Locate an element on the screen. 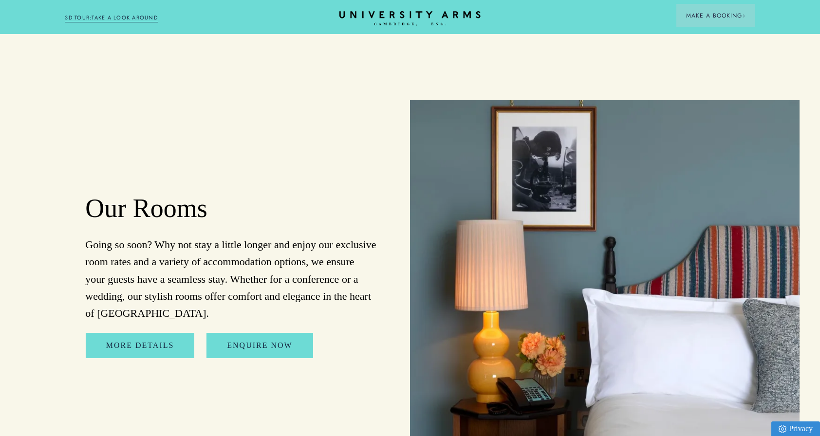  a: 3D TOUR:TAKE A LOOK AROUND is located at coordinates (111, 18).